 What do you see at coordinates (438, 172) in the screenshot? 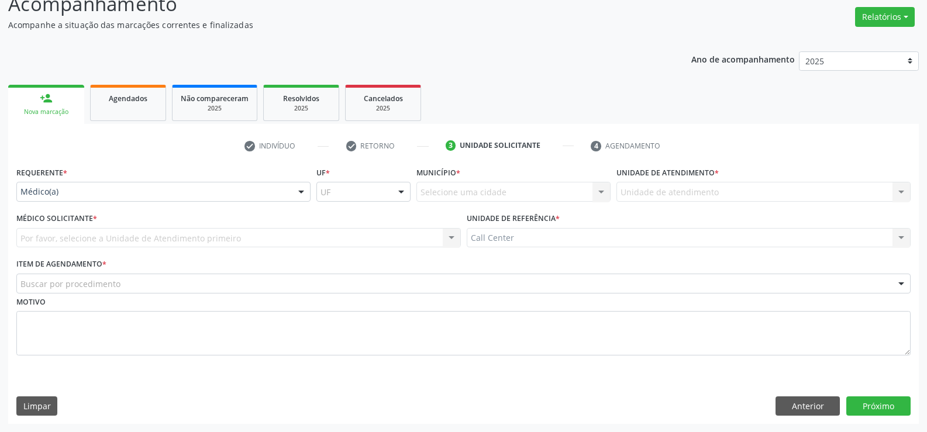
I see `label: Município` at bounding box center [438, 172].